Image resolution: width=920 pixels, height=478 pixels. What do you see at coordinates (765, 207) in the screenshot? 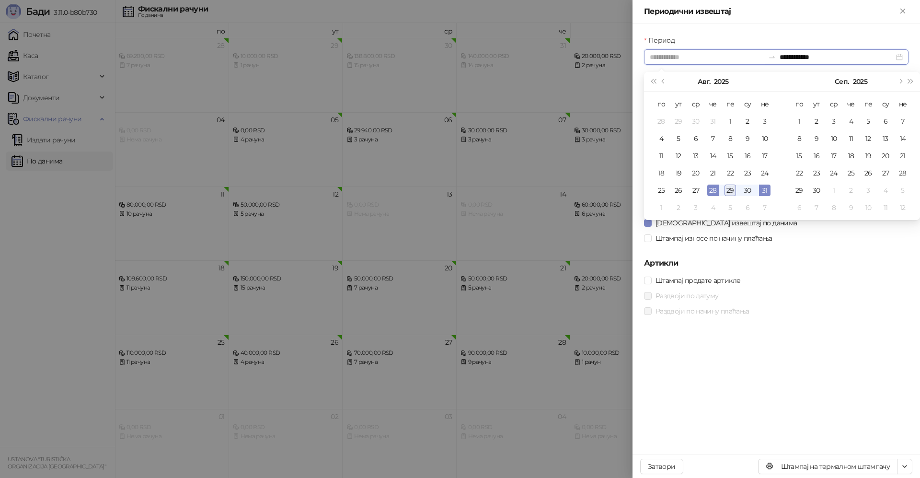
I see `td: 2025-09-07` at bounding box center [765, 207].